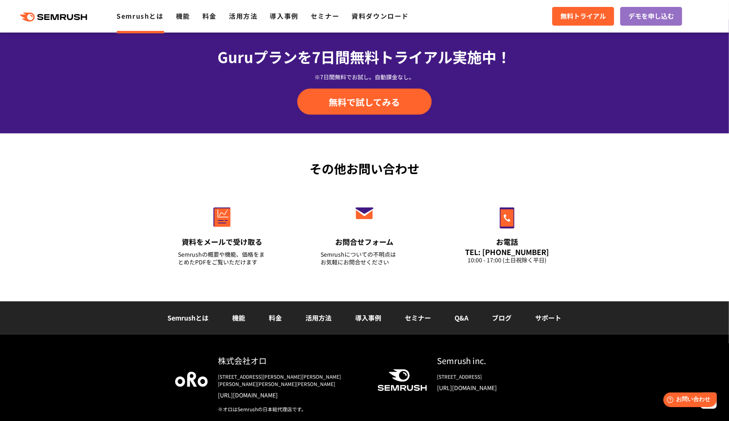  I want to click on div: Semrushの概要や機能、価格をまとめたPDFをご覧いただけます, so click(222, 259).